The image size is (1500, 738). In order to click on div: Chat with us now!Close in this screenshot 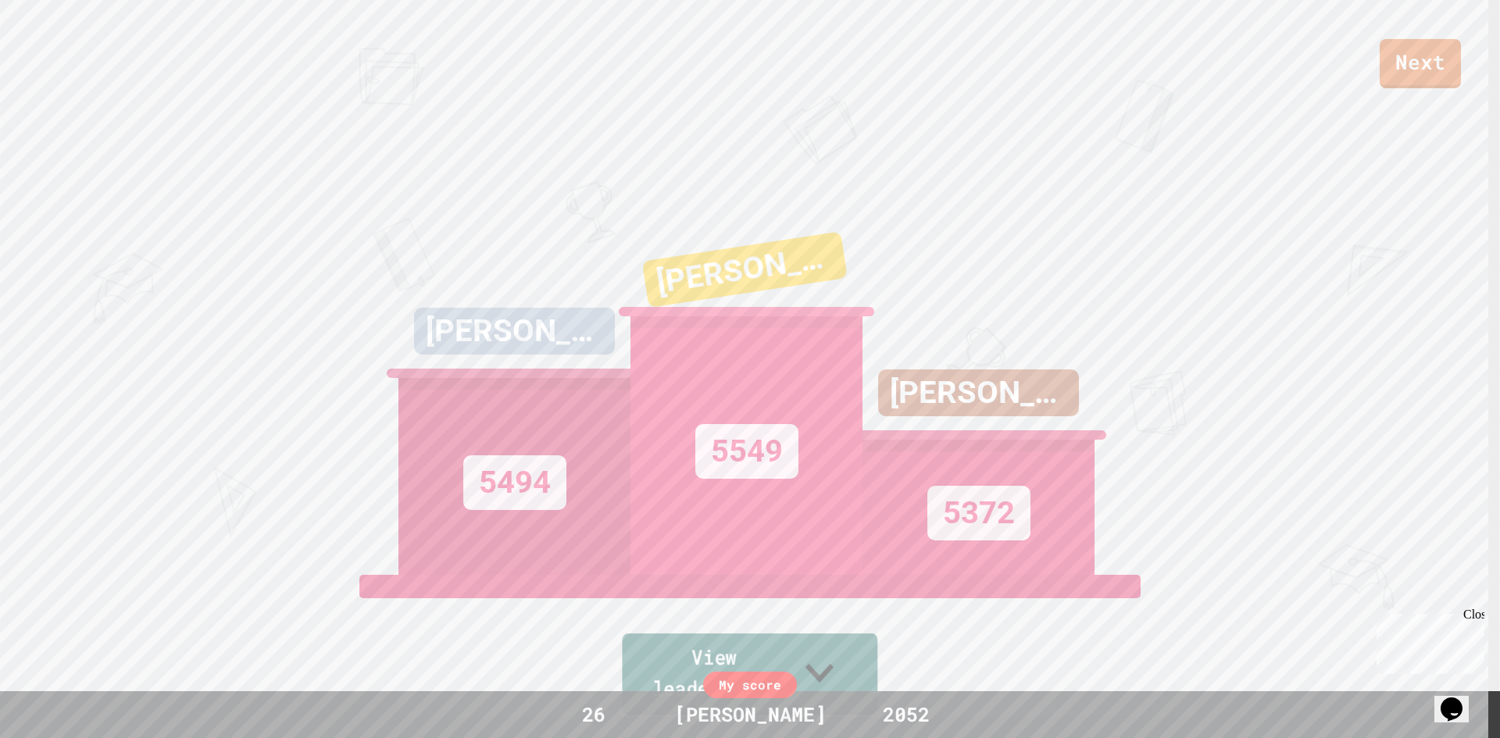, I will do `click(57, 52)`.